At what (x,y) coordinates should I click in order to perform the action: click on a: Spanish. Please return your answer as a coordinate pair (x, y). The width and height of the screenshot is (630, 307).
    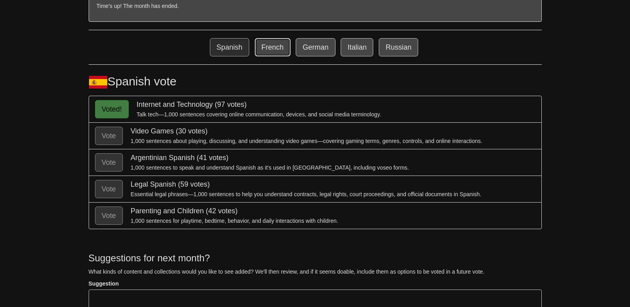
    Looking at the image, I should click on (229, 47).